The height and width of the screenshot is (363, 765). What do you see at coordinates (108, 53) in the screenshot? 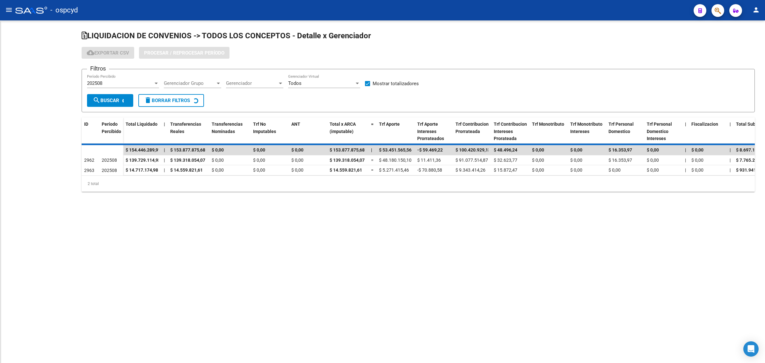
I see `span: Exportar CSV` at bounding box center [108, 53].